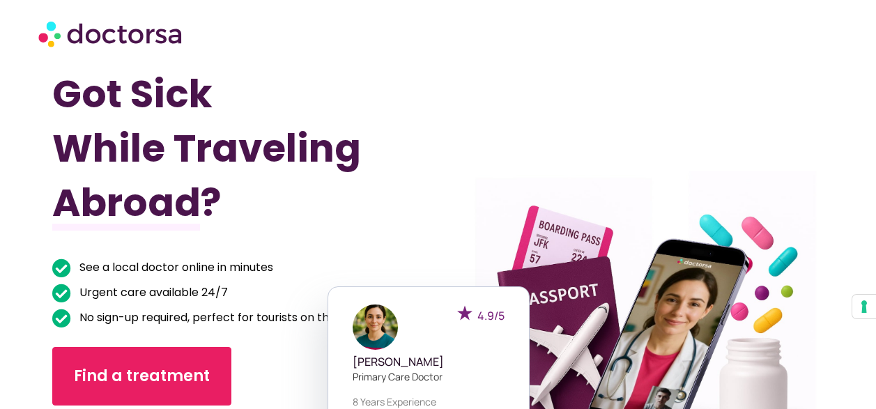 The height and width of the screenshot is (409, 876). I want to click on p: Primary care doctor, so click(429, 377).